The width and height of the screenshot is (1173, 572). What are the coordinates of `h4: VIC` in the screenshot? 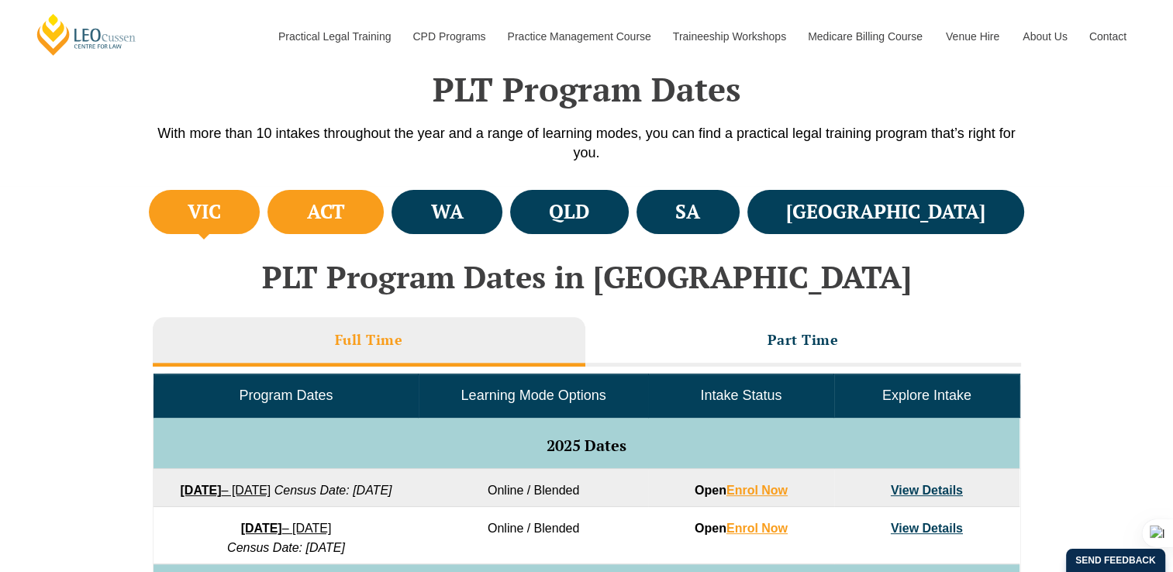 It's located at (204, 212).